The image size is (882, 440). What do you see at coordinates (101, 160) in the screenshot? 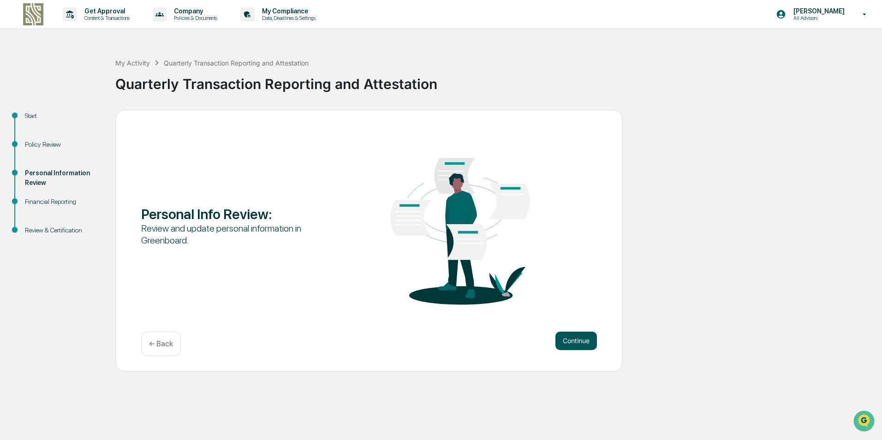
I see `span: Pylon` at bounding box center [101, 160].